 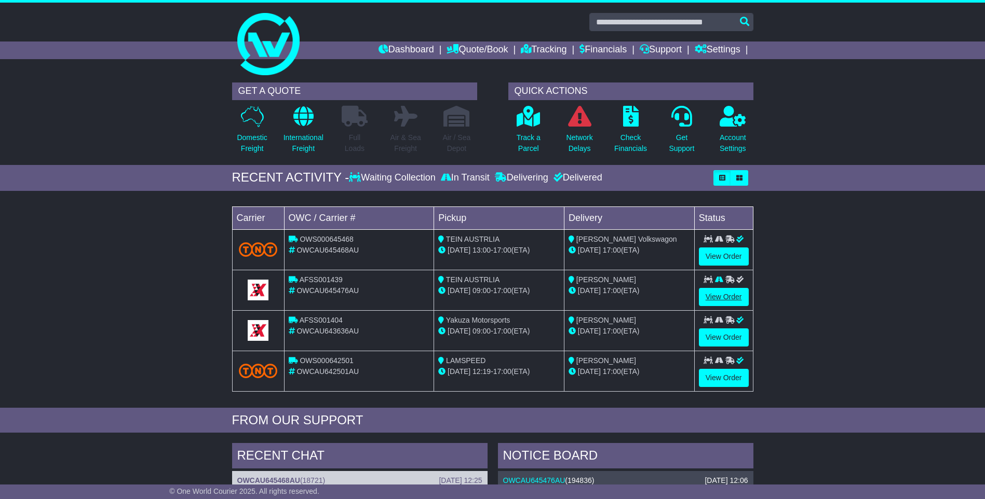 I want to click on a: InternationalFreight, so click(x=303, y=132).